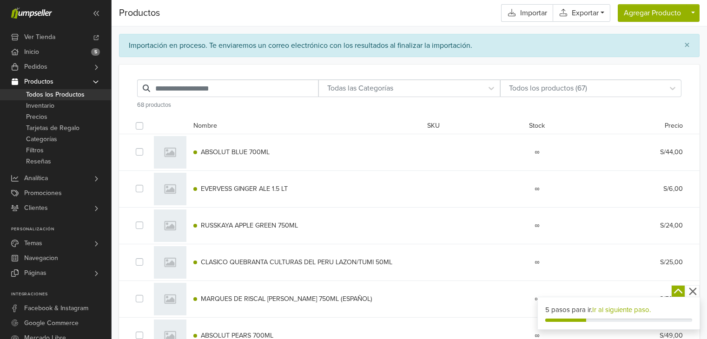 The width and height of the screenshot is (707, 339). I want to click on div: Importación en proceso. Te enviaremos un correo electrónico con los resultados al finalizar la im..., so click(399, 46).